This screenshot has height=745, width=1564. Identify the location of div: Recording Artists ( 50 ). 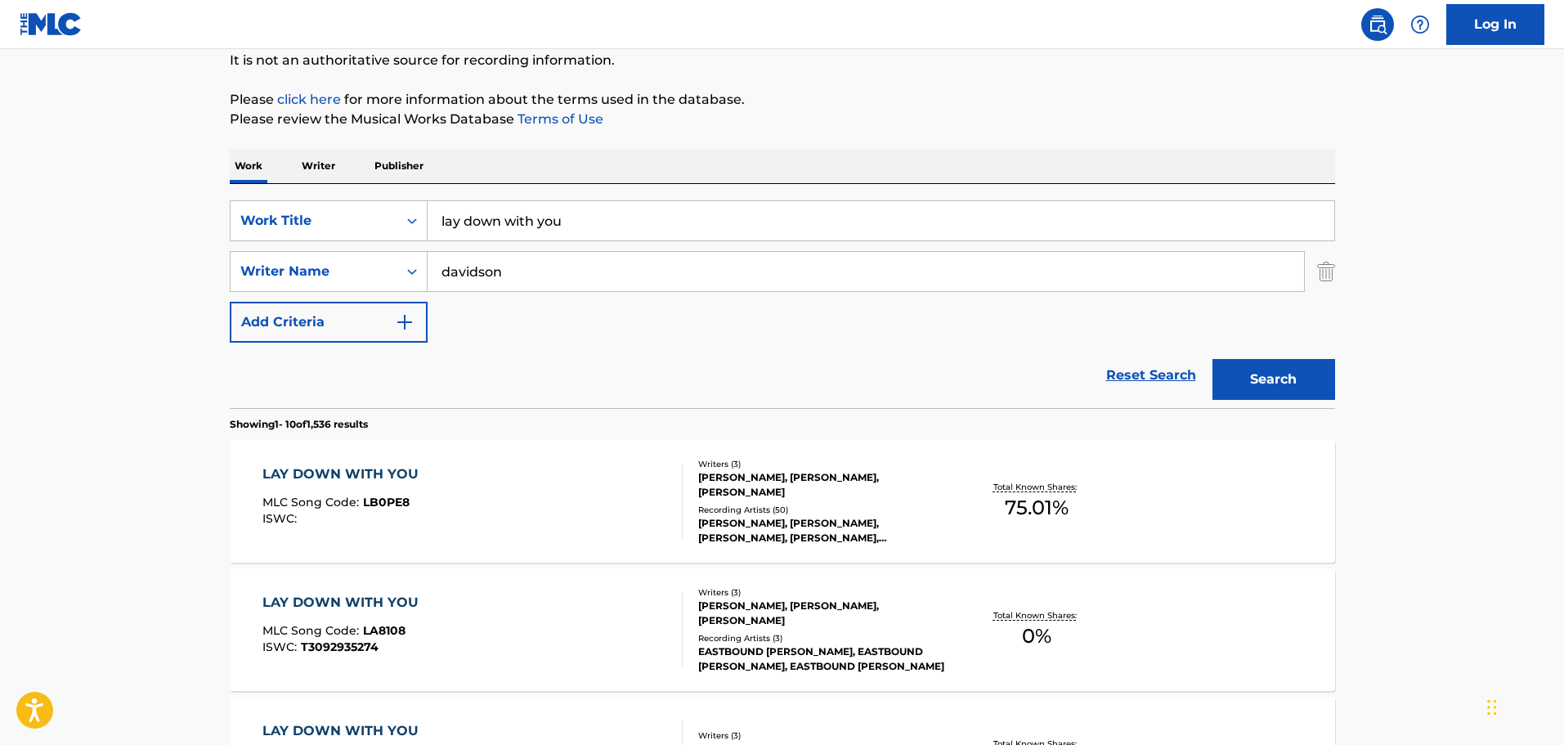
(822, 509).